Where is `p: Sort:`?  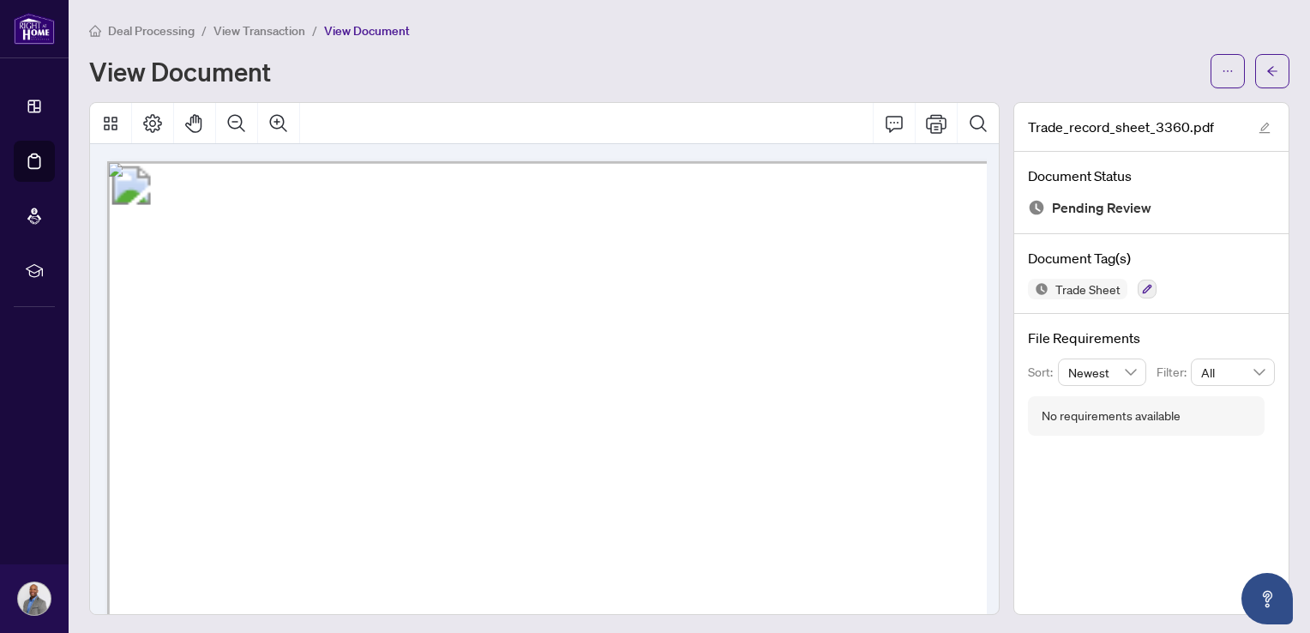
p: Sort: is located at coordinates (1043, 372).